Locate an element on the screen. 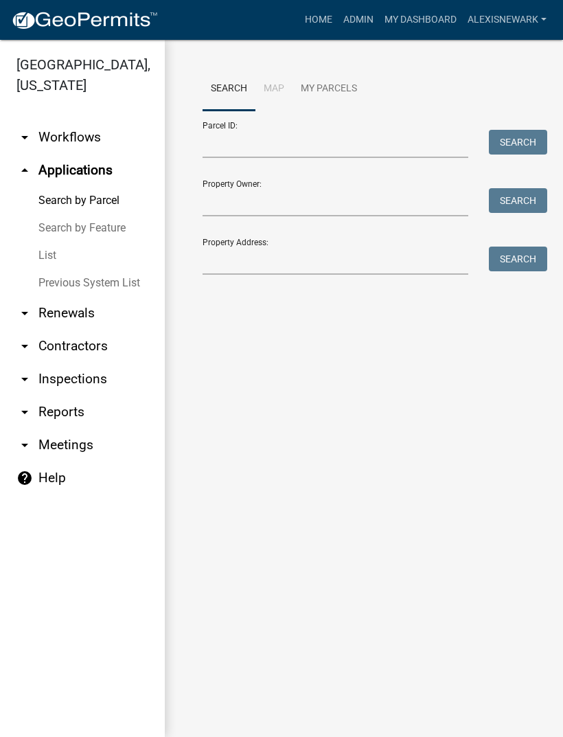 The height and width of the screenshot is (737, 563). a: alexisnewark is located at coordinates (507, 20).